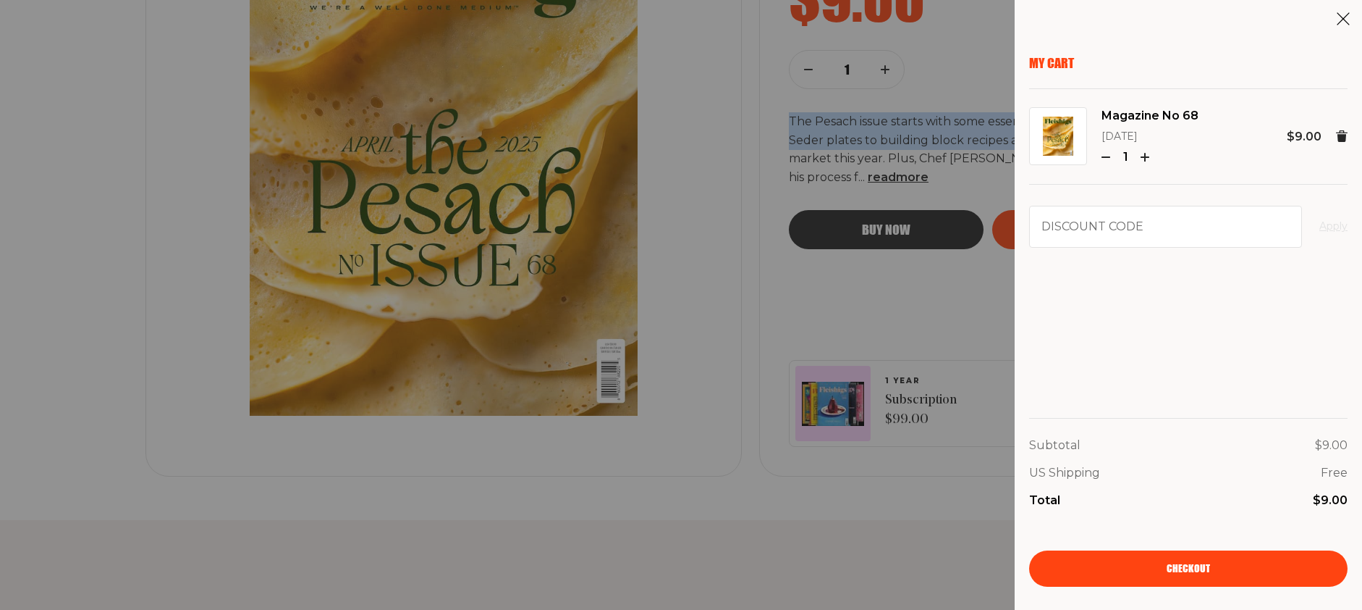 The width and height of the screenshot is (1362, 610). Describe the element at coordinates (1126, 157) in the screenshot. I see `p: 1` at that location.